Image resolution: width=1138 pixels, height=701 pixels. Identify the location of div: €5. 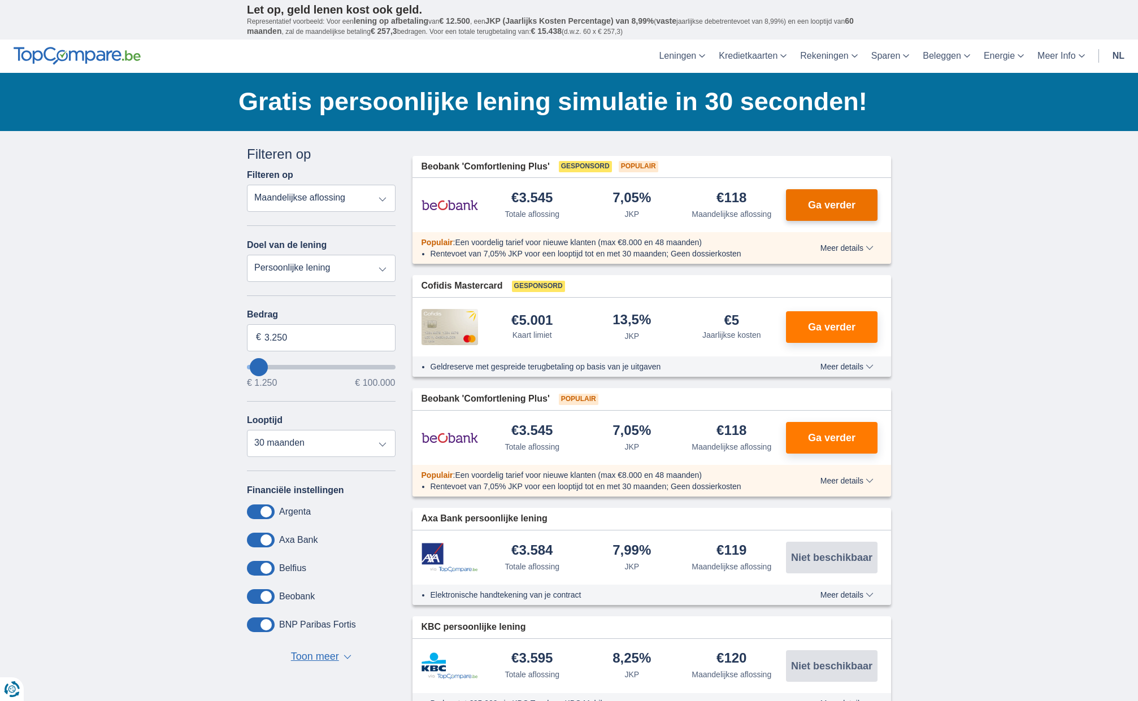
(731, 320).